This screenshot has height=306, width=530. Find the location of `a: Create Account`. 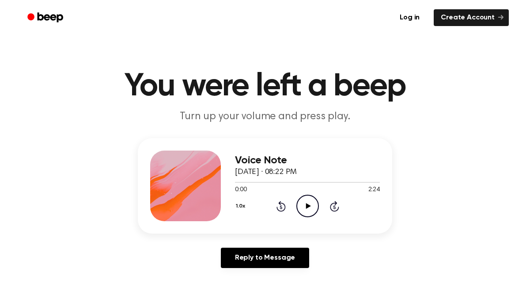

a: Create Account is located at coordinates (471, 18).